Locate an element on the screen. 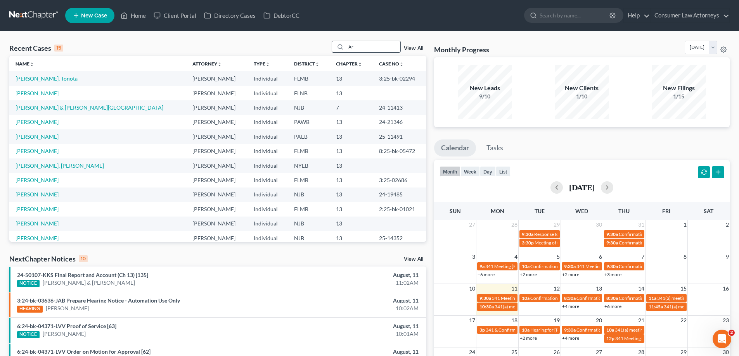 This screenshot has height=356, width=739. span: 16 is located at coordinates (726, 289).